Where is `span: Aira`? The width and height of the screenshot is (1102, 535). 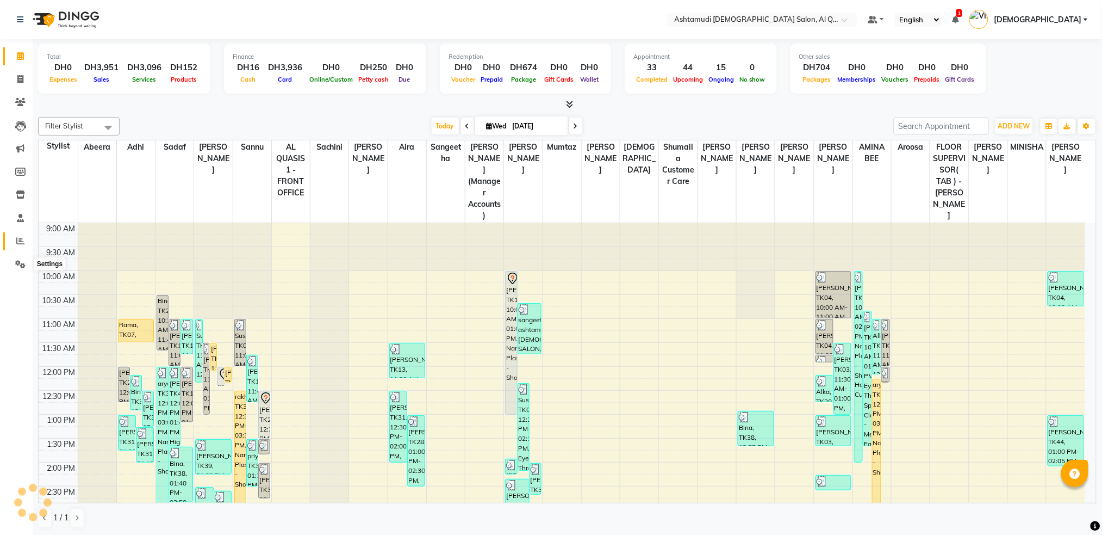 span: Aira is located at coordinates (407, 147).